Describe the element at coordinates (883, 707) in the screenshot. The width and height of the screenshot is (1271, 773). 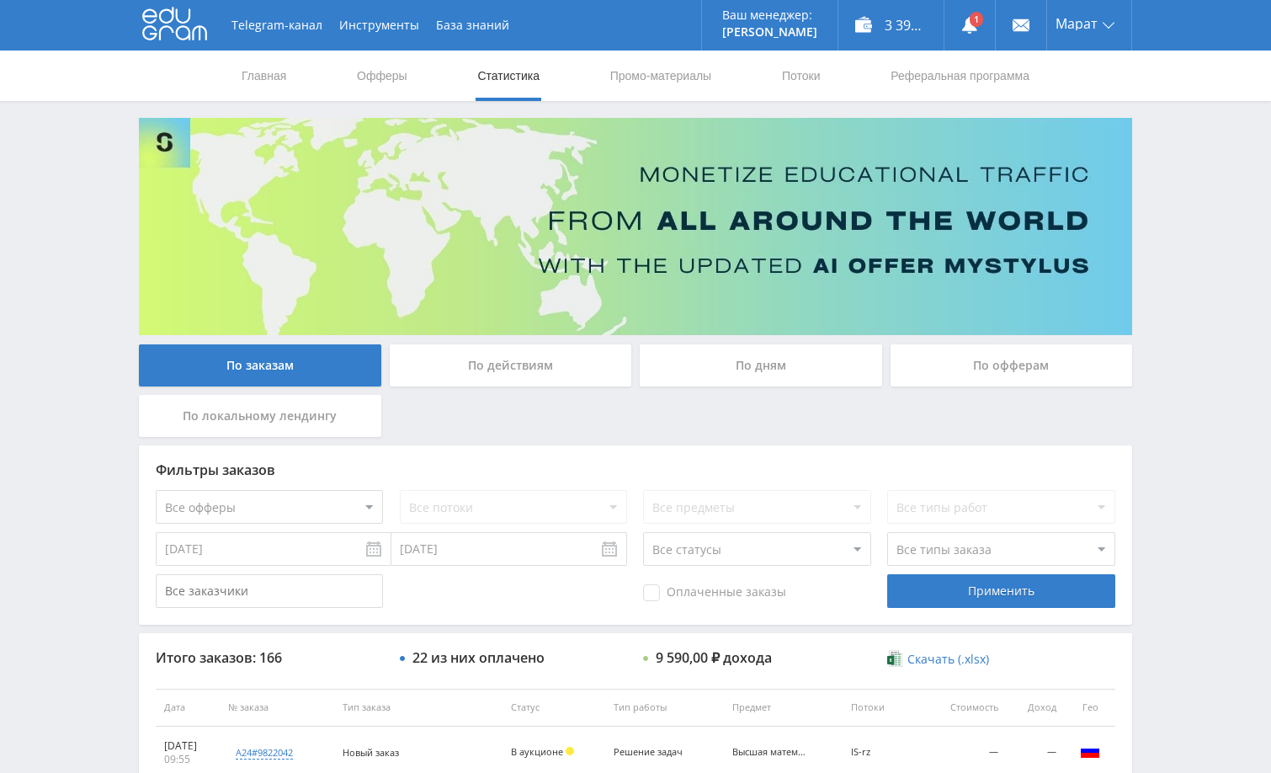
I see `th: Потоки` at that location.